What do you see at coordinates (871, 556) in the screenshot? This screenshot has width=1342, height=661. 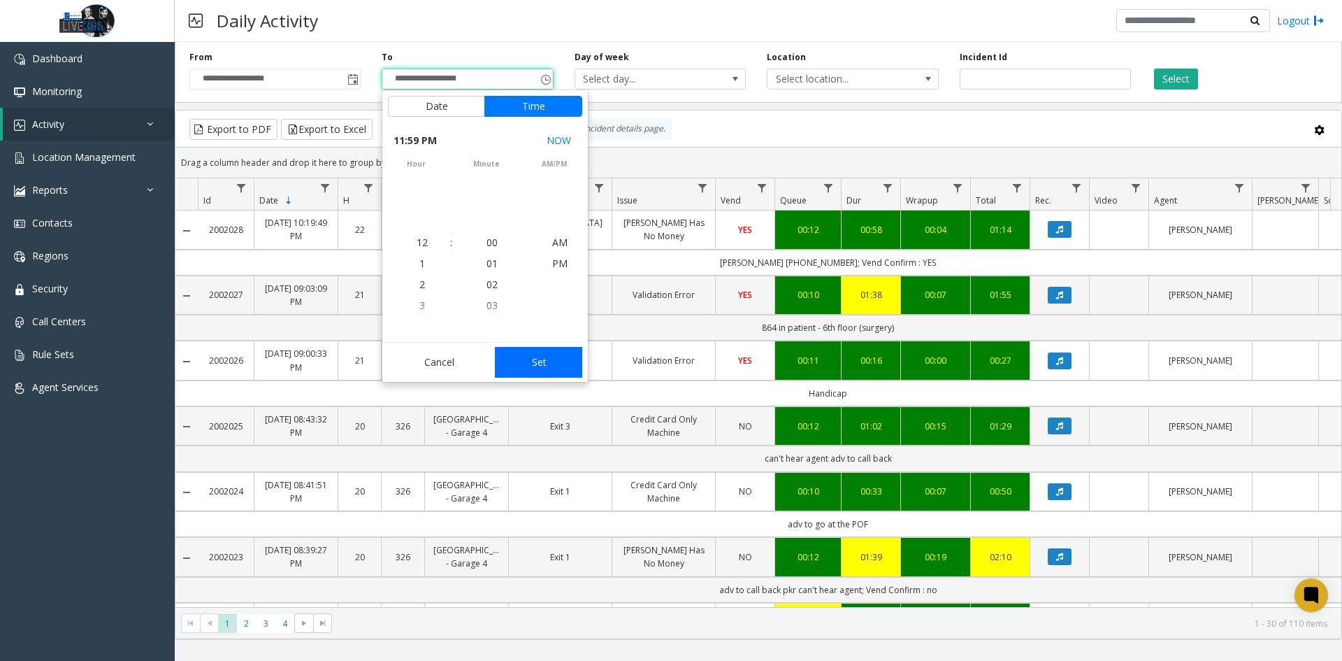 I see `a: 01:39` at bounding box center [871, 556].